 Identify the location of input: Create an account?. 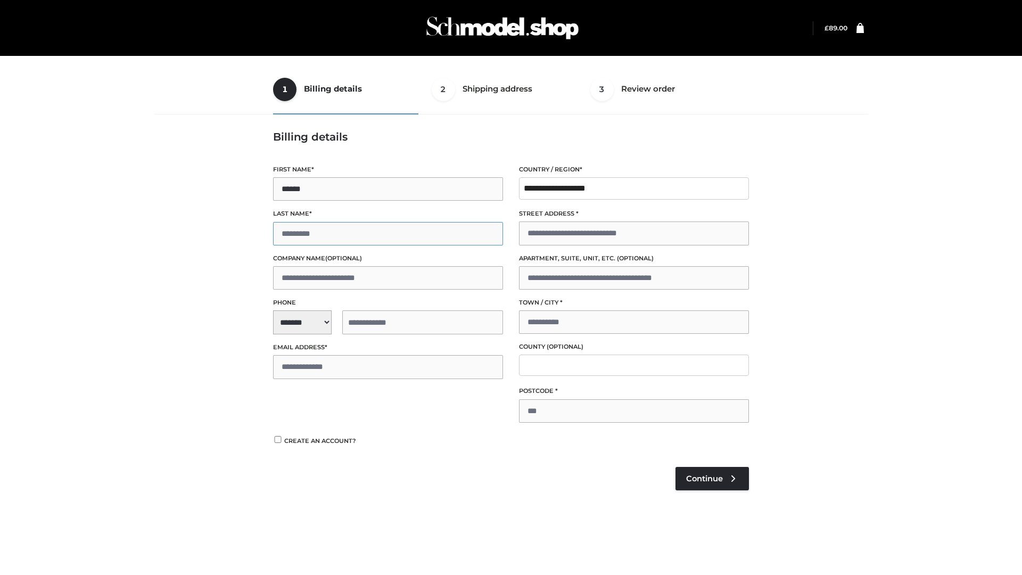
(278, 439).